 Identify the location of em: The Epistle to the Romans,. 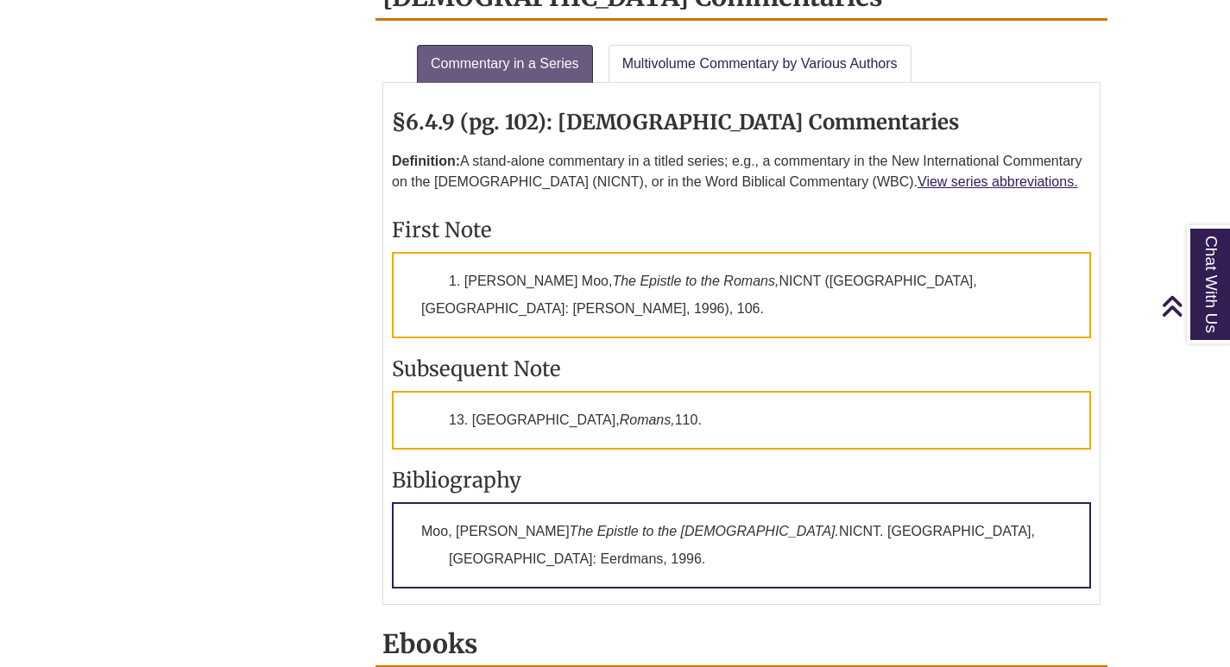
(695, 281).